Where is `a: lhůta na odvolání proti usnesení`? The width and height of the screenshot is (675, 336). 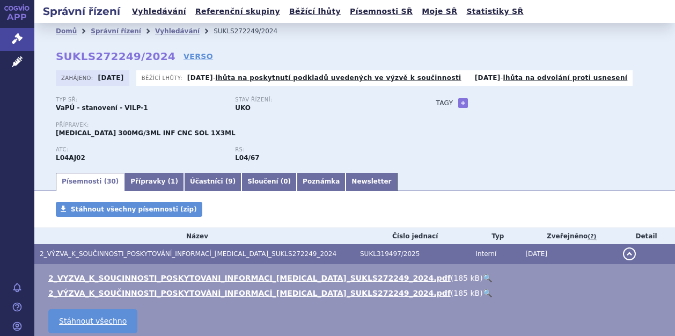
a: lhůta na odvolání proti usnesení is located at coordinates (565, 78).